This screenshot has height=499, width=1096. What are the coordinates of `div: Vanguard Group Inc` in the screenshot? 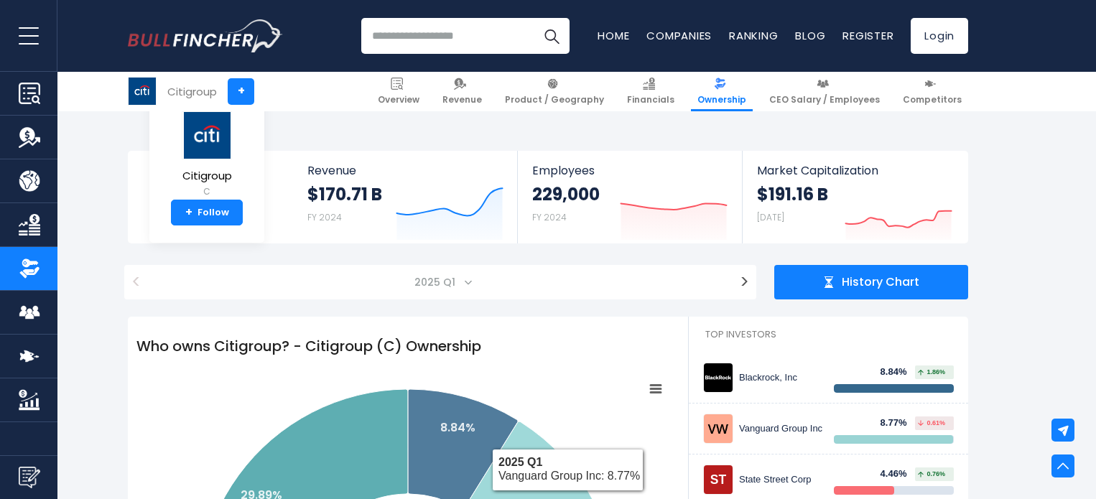 It's located at (781, 429).